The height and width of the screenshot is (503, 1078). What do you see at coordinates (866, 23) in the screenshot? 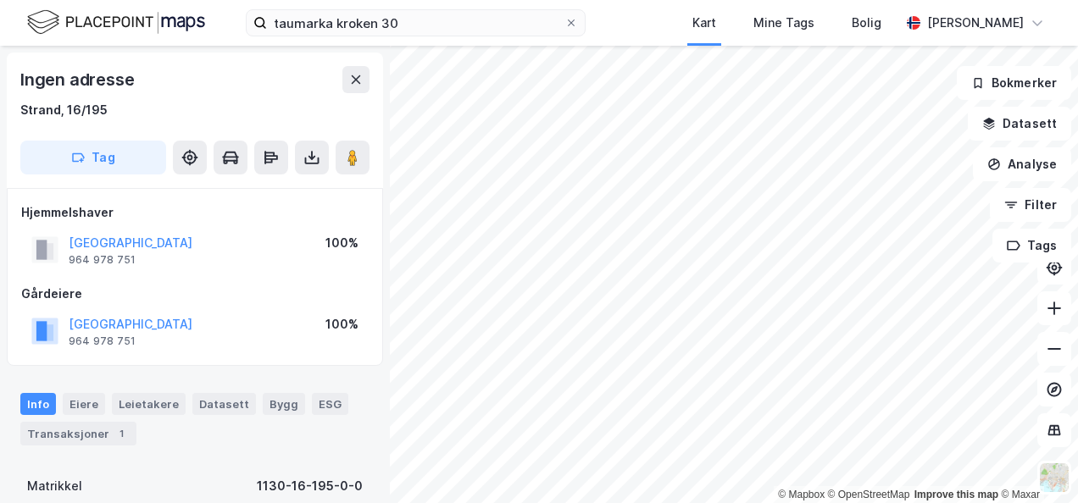
I see `div: Bolig` at bounding box center [866, 23].